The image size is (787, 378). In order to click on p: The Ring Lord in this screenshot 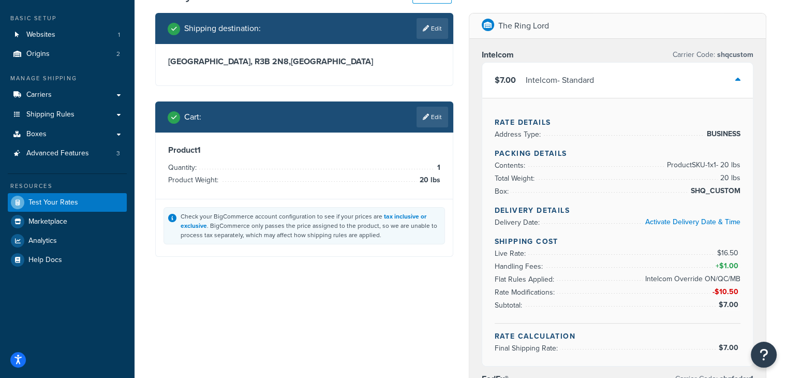, I will do `click(524, 26)`.